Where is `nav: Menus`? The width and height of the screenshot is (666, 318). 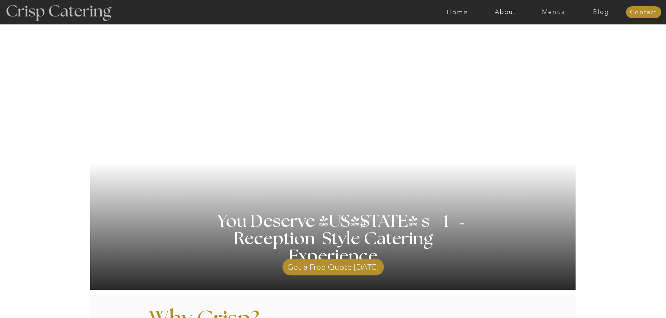 nav: Menus is located at coordinates (553, 12).